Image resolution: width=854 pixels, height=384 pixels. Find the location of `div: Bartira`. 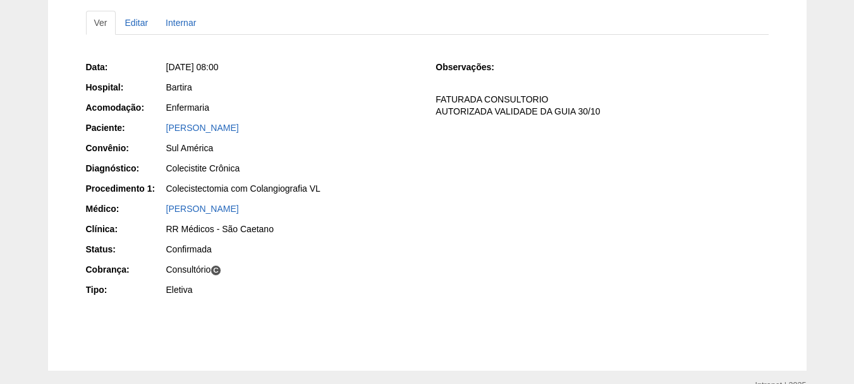

div: Bartira is located at coordinates (292, 87).